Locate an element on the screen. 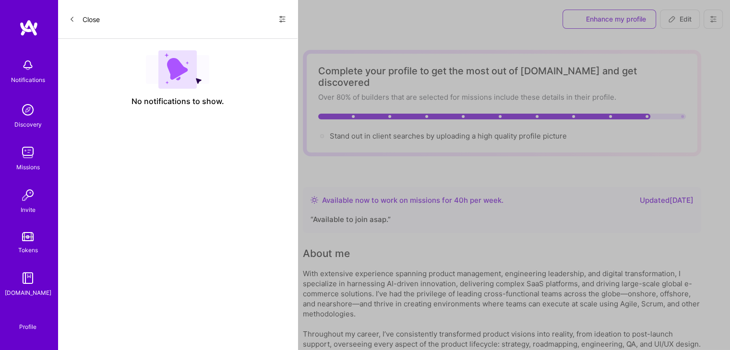 The image size is (730, 350). img: logo is located at coordinates (29, 28).